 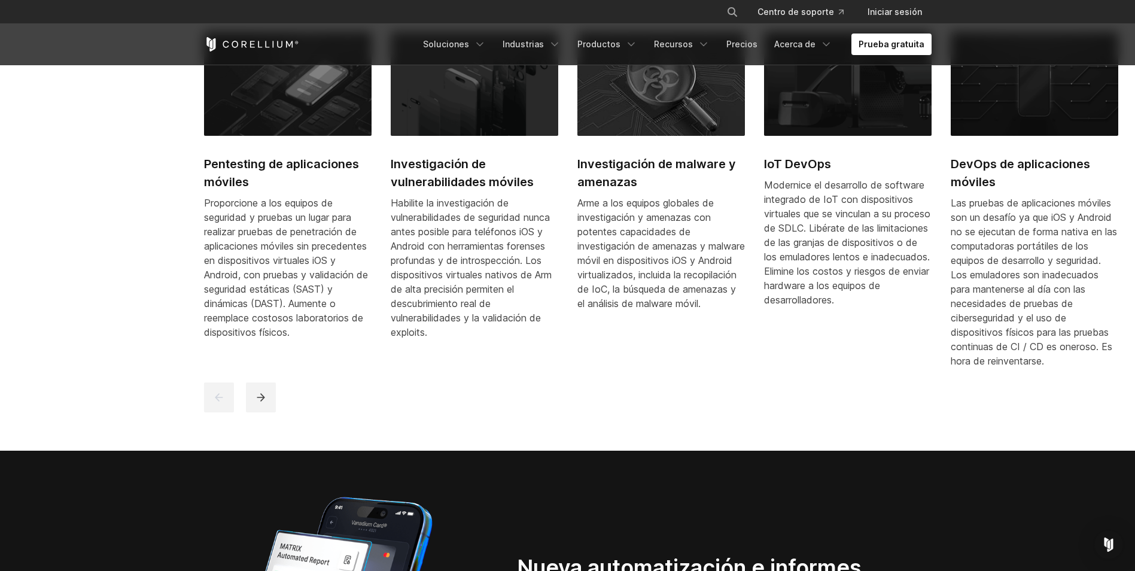 I want to click on h2: Pentesting de aplicaciones móviles, so click(x=288, y=173).